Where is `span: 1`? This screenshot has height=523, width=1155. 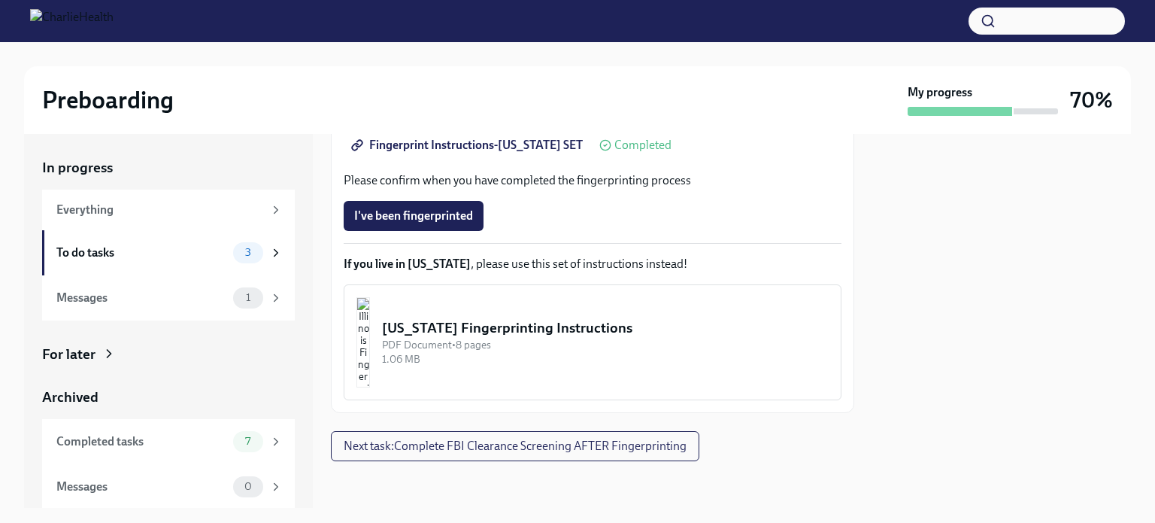
span: 1 is located at coordinates (248, 297).